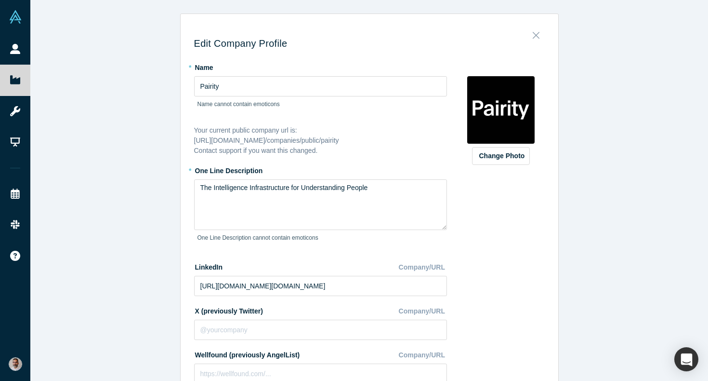  What do you see at coordinates (320, 286) in the screenshot?
I see `input: https://linkedin.com/company/yourcompany` at bounding box center [320, 286].